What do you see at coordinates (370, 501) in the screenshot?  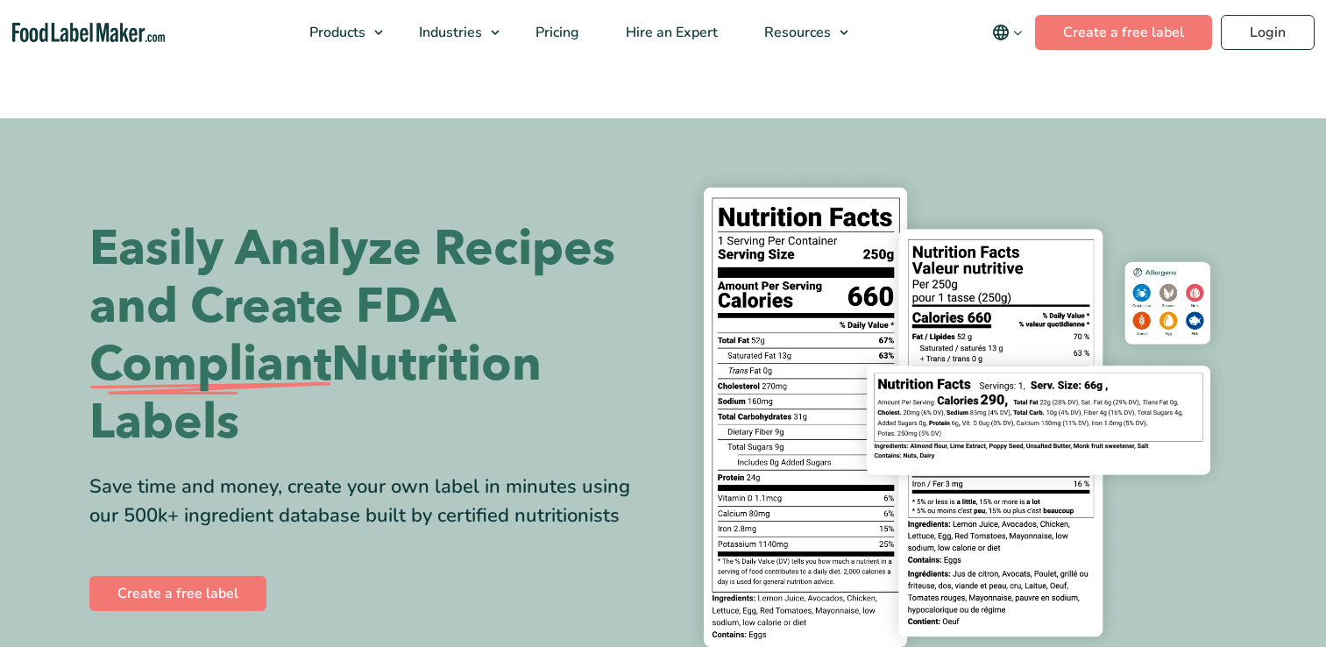 I see `div: Save time and money, create your own label in minutes using our 500k+ ingredient database built b...` at bounding box center [370, 501].